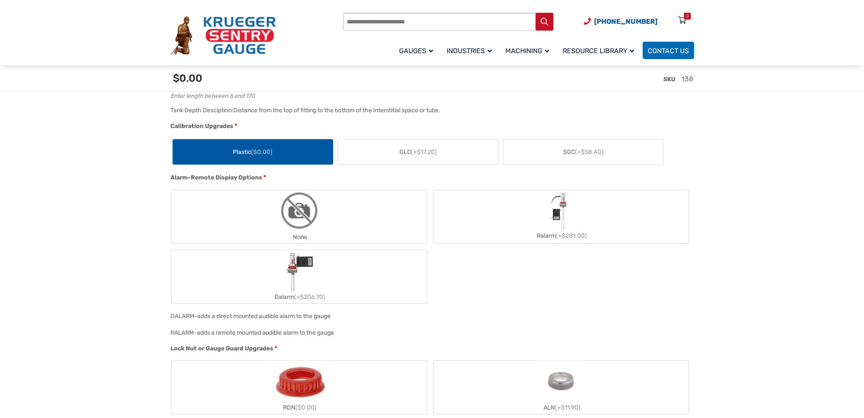 The width and height of the screenshot is (864, 418). I want to click on span: (+$17.20), so click(424, 152).